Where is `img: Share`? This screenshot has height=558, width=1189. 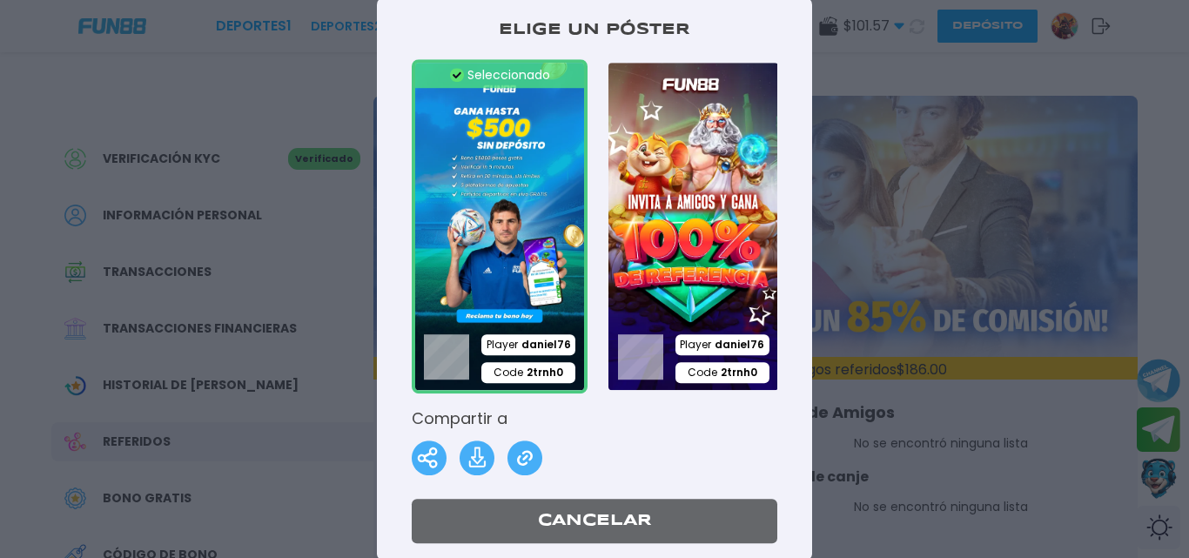 img: Share is located at coordinates (429, 458).